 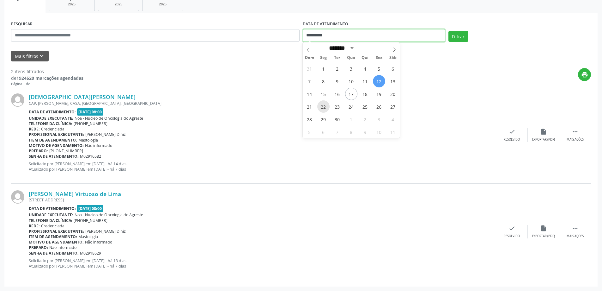 What do you see at coordinates (365, 132) in the screenshot?
I see `span: Outubro 9, 2025` at bounding box center [365, 132].